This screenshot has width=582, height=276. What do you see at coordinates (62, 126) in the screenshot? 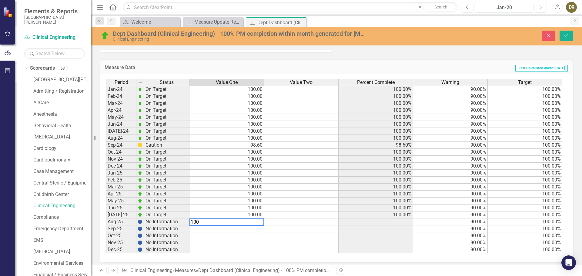
I see `a: Behavioral Health` at bounding box center [62, 126].